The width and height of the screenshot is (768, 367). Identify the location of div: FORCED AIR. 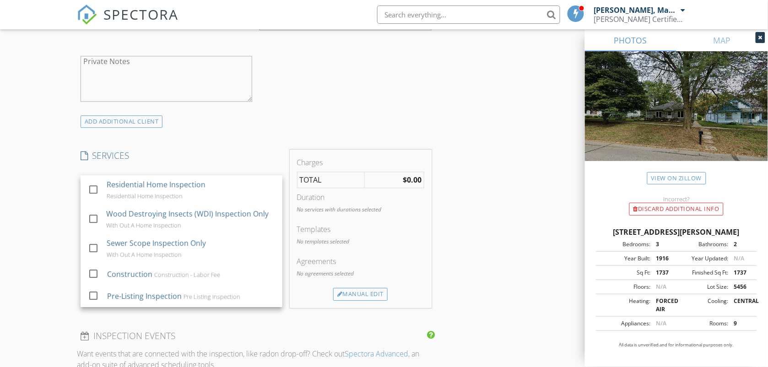
(663, 305).